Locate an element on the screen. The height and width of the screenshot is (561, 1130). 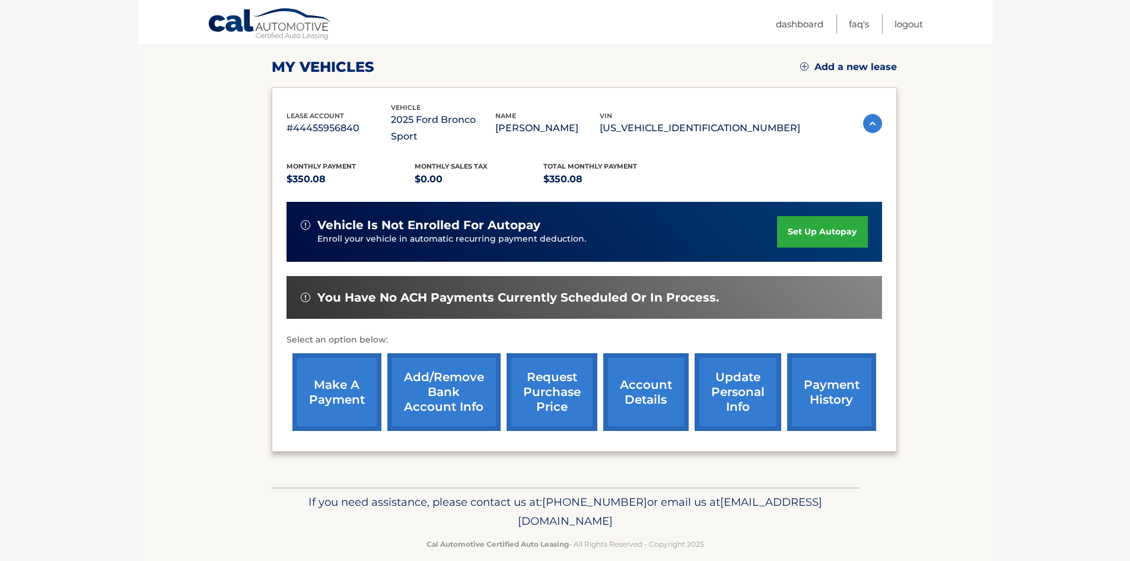
span: You have no ACH payments currently scheduled or in process. is located at coordinates (518, 297).